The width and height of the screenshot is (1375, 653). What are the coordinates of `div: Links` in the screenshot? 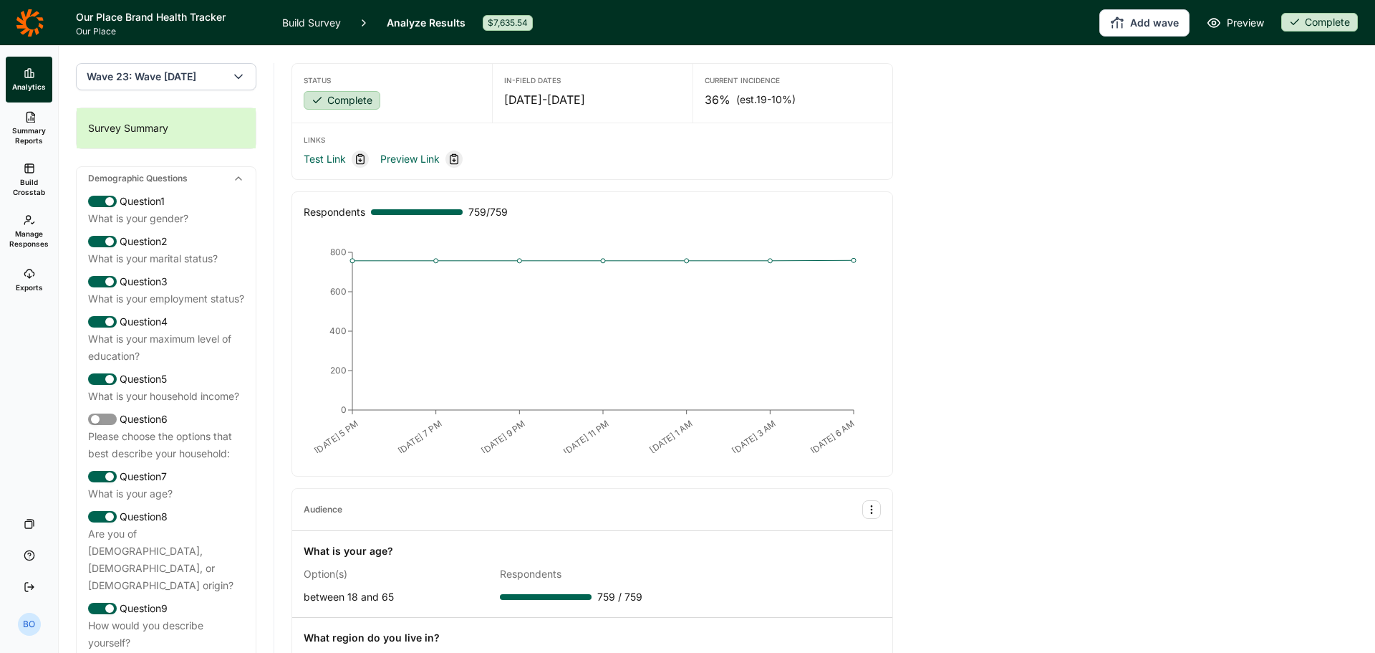 It's located at (592, 140).